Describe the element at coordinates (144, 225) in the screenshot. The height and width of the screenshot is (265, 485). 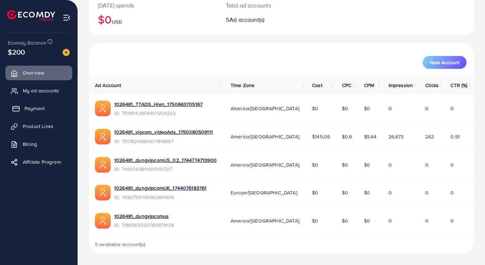
I see `span: ID: 7186565520789979138` at that location.